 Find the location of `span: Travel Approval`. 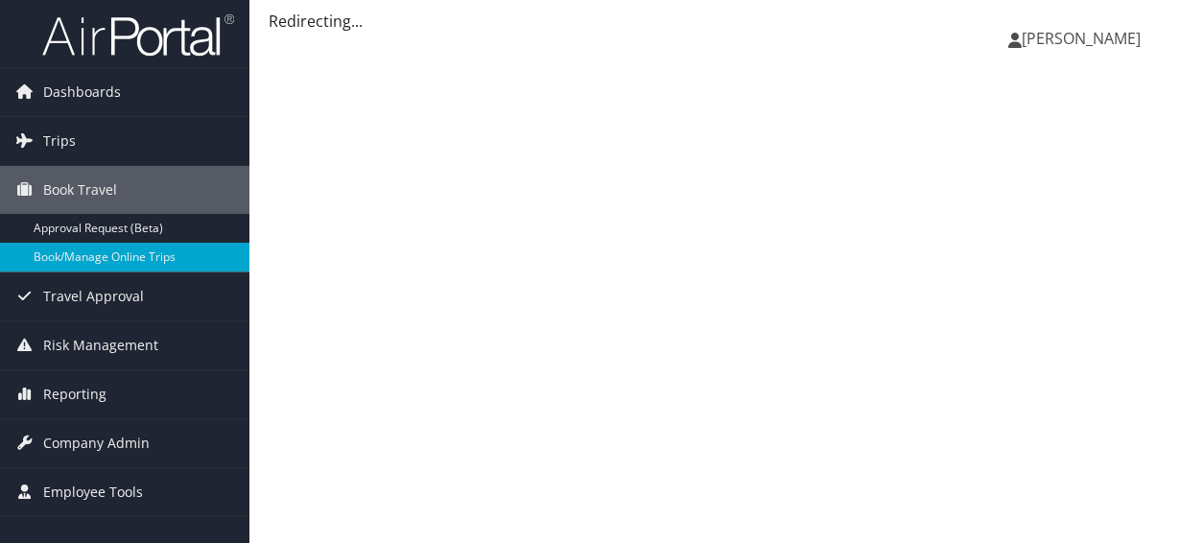

span: Travel Approval is located at coordinates (93, 296).